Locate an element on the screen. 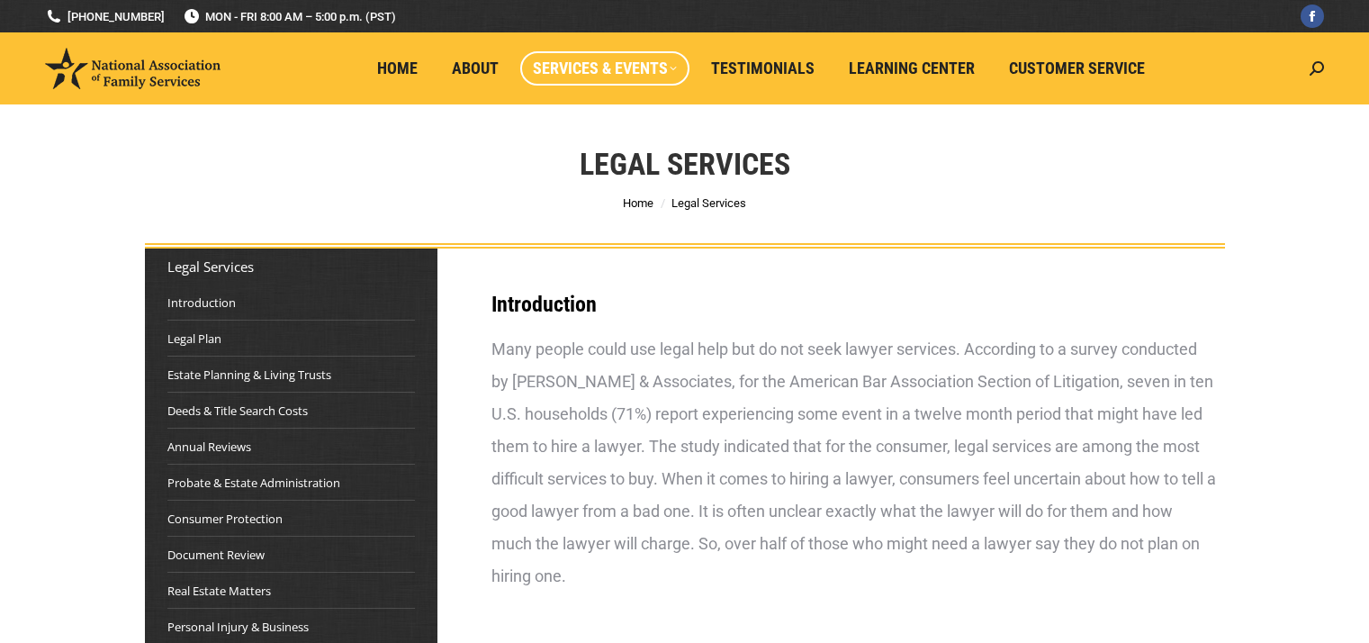  span: MON - FRI 8:00 AM – 5:00 p.m. (PST) is located at coordinates (289, 16).